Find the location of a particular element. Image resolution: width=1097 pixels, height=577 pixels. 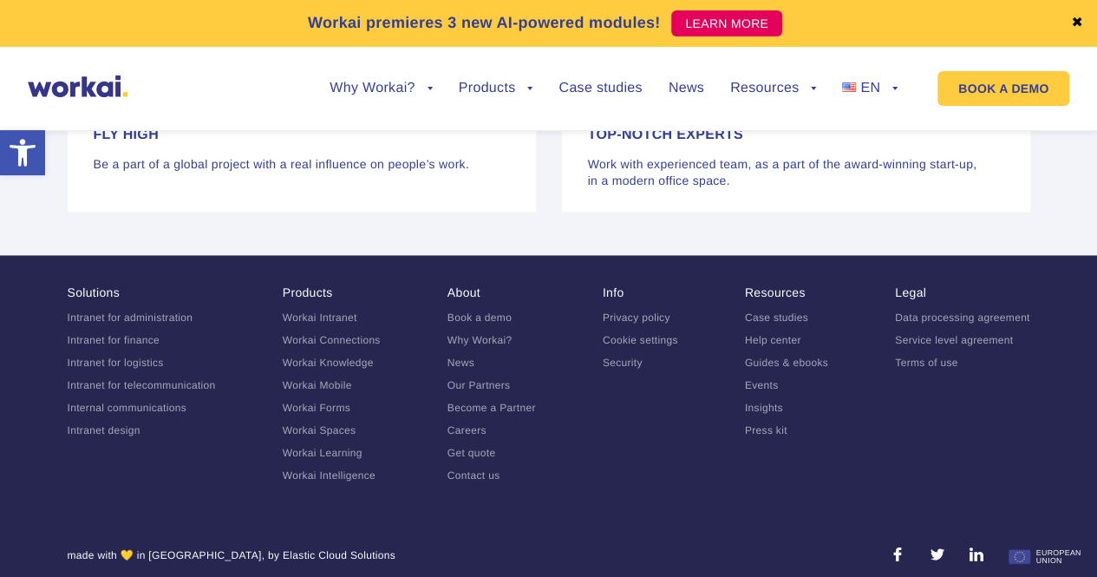

a: BOOK A DEMO is located at coordinates (1003, 88).